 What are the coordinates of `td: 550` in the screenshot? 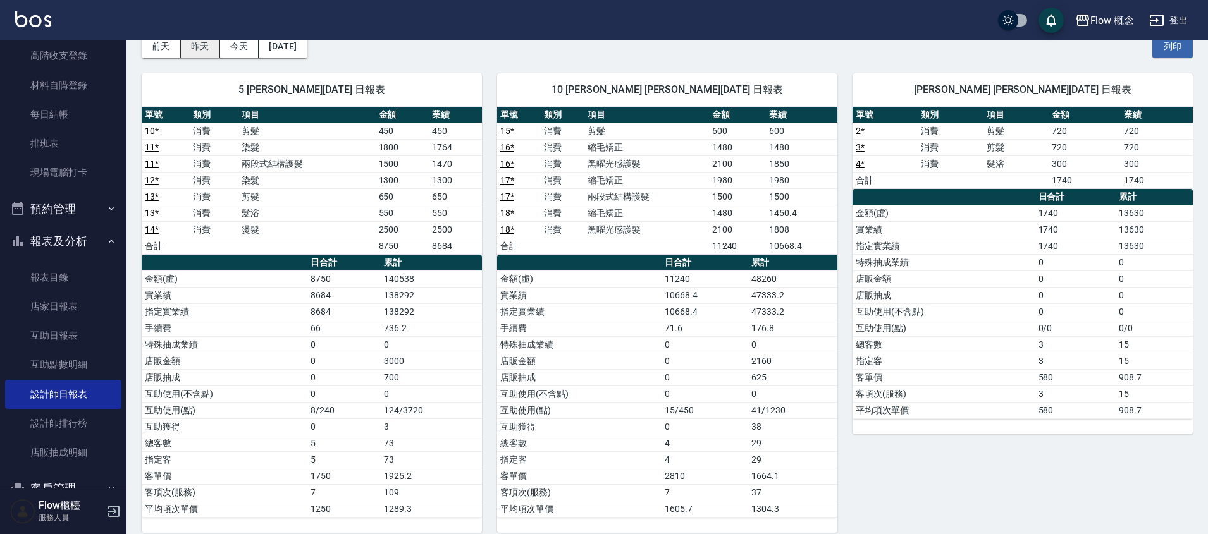 It's located at (402, 213).